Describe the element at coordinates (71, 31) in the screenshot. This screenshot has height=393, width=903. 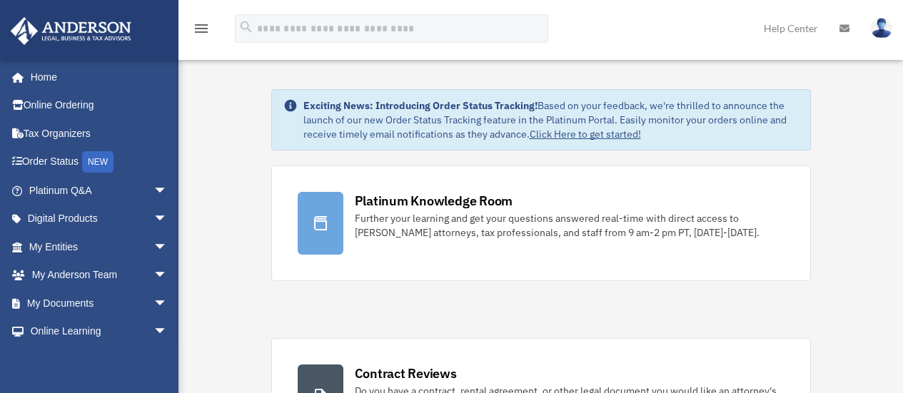
I see `img: Anderson Advisors Platinum Portal` at that location.